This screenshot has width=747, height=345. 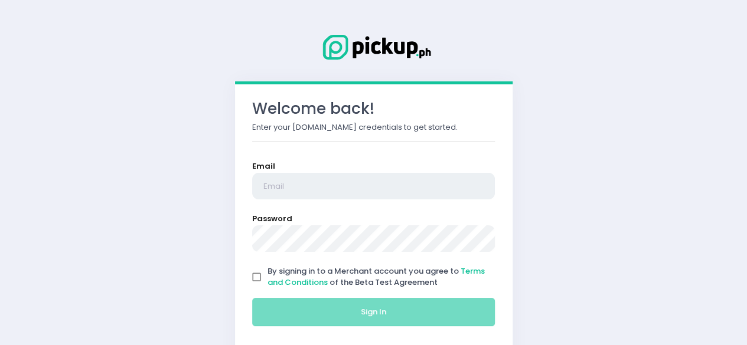 What do you see at coordinates (374, 47) in the screenshot?
I see `img: Logo` at bounding box center [374, 47].